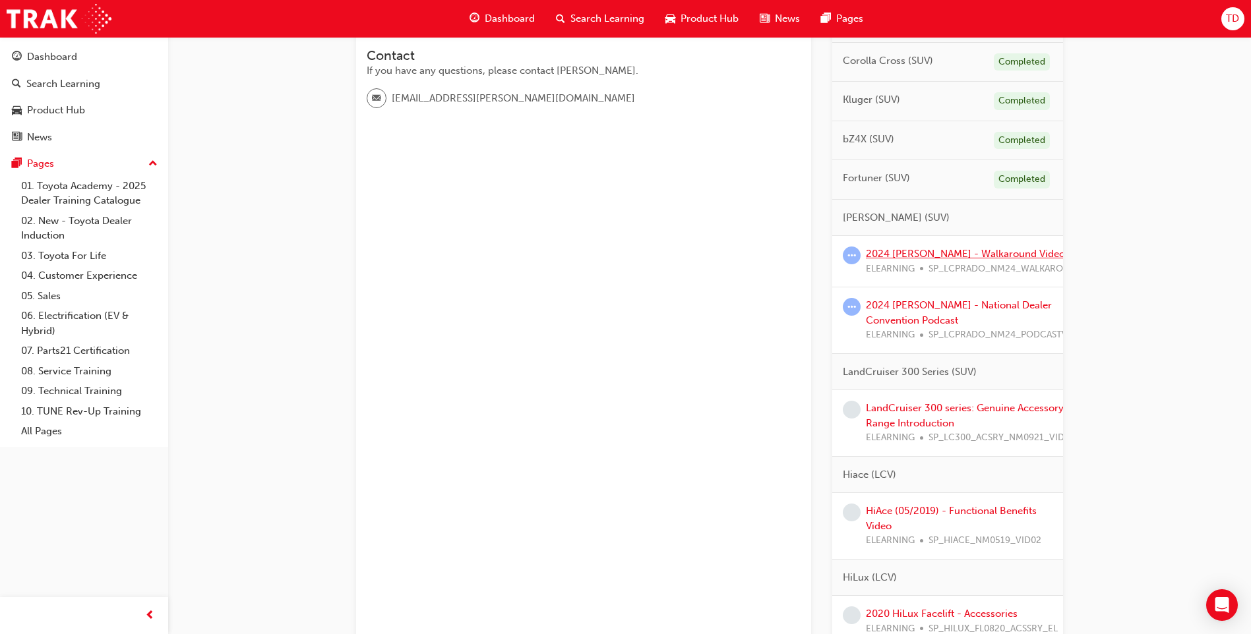  What do you see at coordinates (40, 137) in the screenshot?
I see `div: News` at bounding box center [40, 137].